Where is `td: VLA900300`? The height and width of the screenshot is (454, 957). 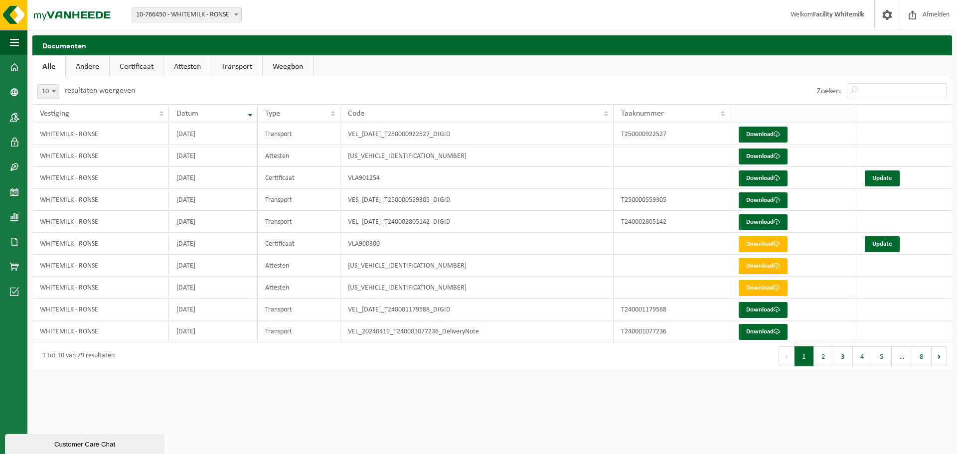
td: VLA900300 is located at coordinates (477, 244).